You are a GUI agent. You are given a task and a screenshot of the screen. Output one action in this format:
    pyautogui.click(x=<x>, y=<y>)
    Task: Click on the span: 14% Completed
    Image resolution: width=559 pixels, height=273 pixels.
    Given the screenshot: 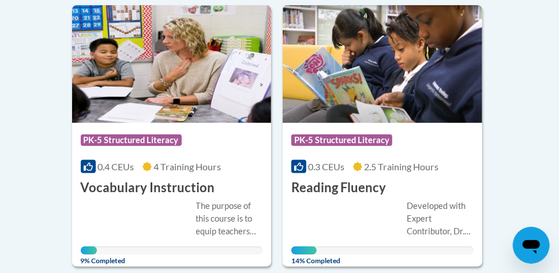 What is the action you would take?
    pyautogui.click(x=304, y=256)
    